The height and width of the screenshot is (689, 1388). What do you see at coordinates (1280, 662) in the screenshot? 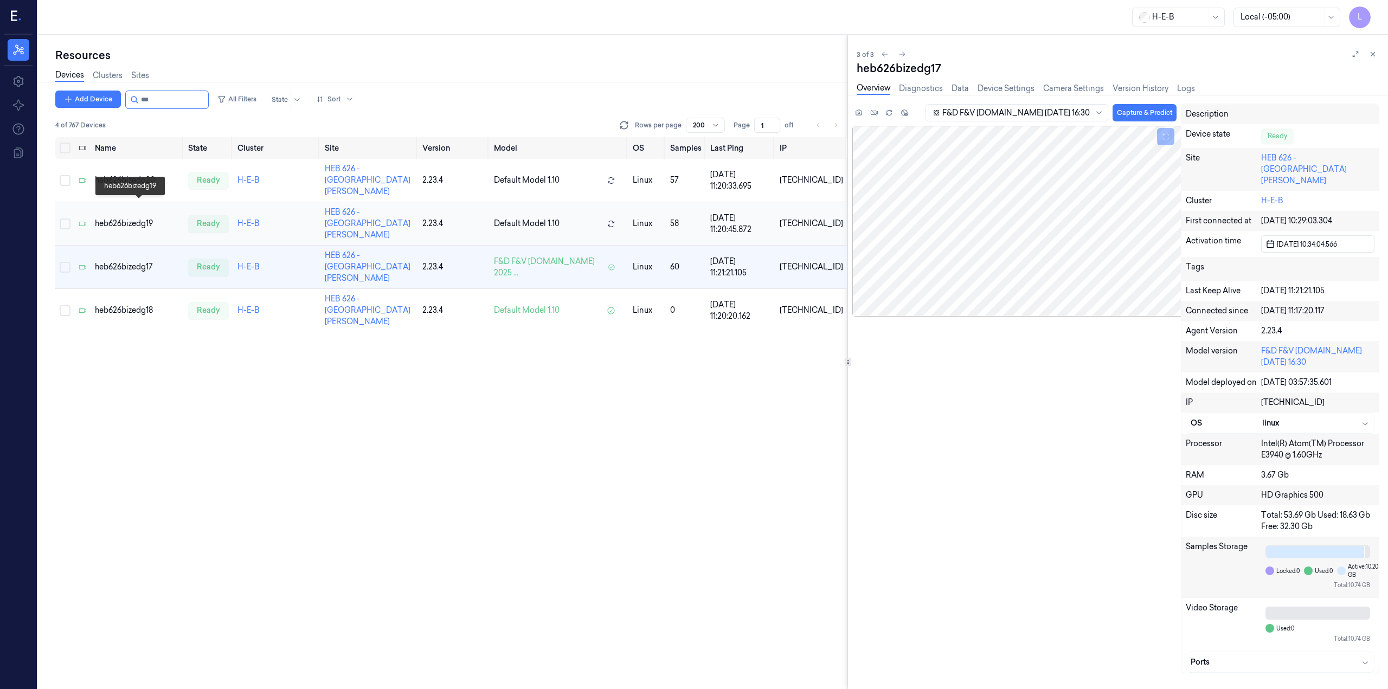
I see `div: Ports` at bounding box center [1280, 662].